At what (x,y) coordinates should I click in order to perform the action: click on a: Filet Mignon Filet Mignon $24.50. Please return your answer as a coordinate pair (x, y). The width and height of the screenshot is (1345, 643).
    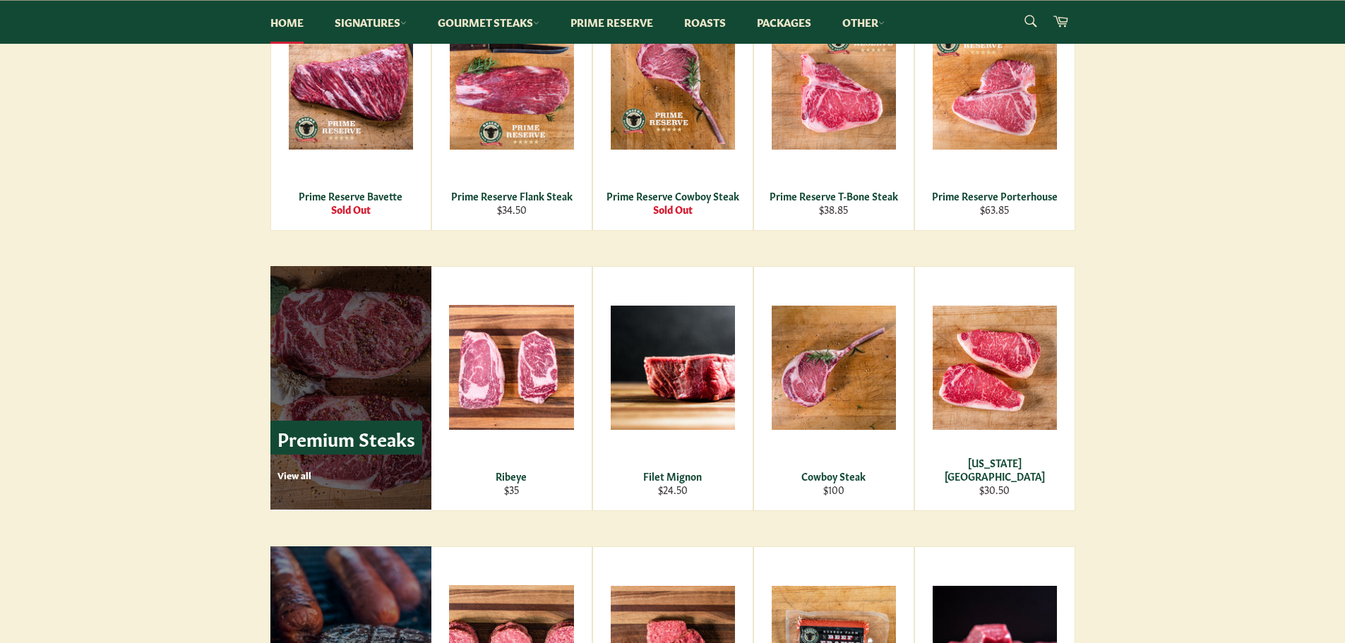
    Looking at the image, I should click on (673, 388).